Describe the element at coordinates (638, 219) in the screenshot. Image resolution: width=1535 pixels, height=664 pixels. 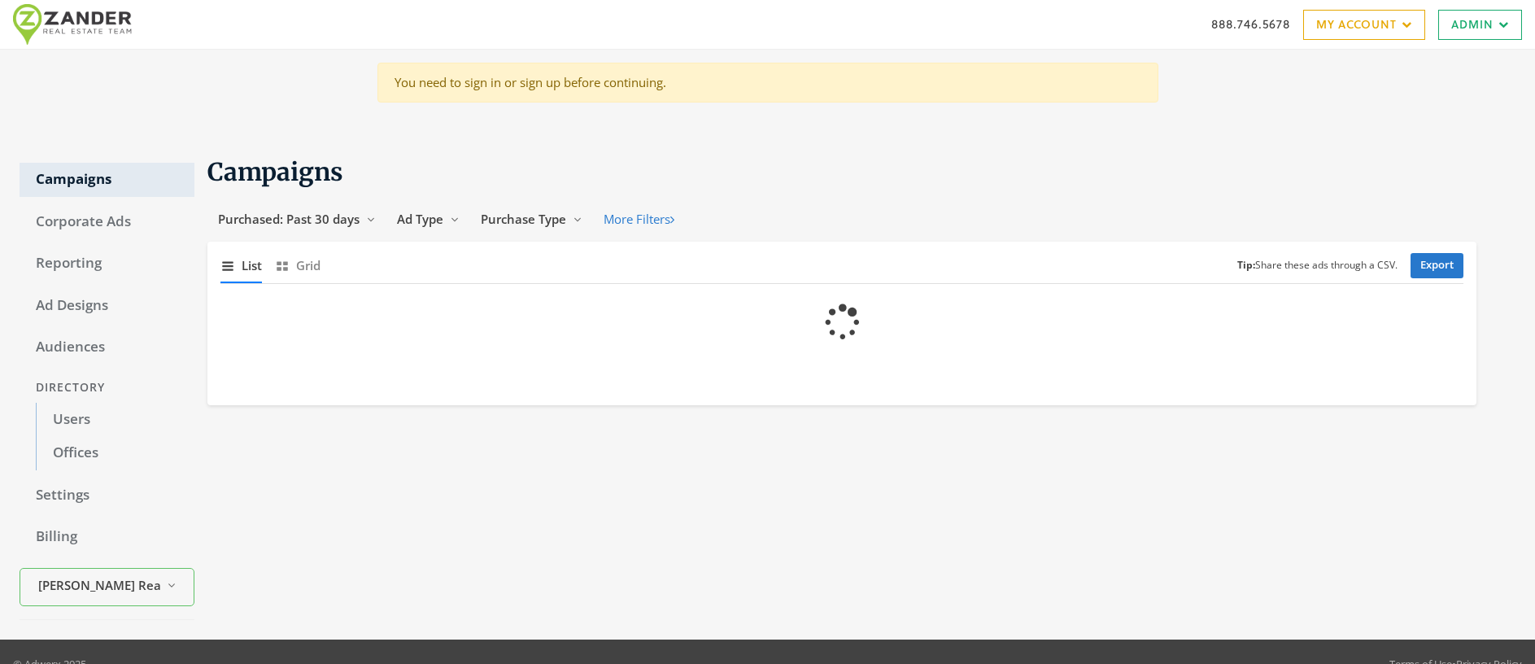
I see `button: More Filters` at that location.